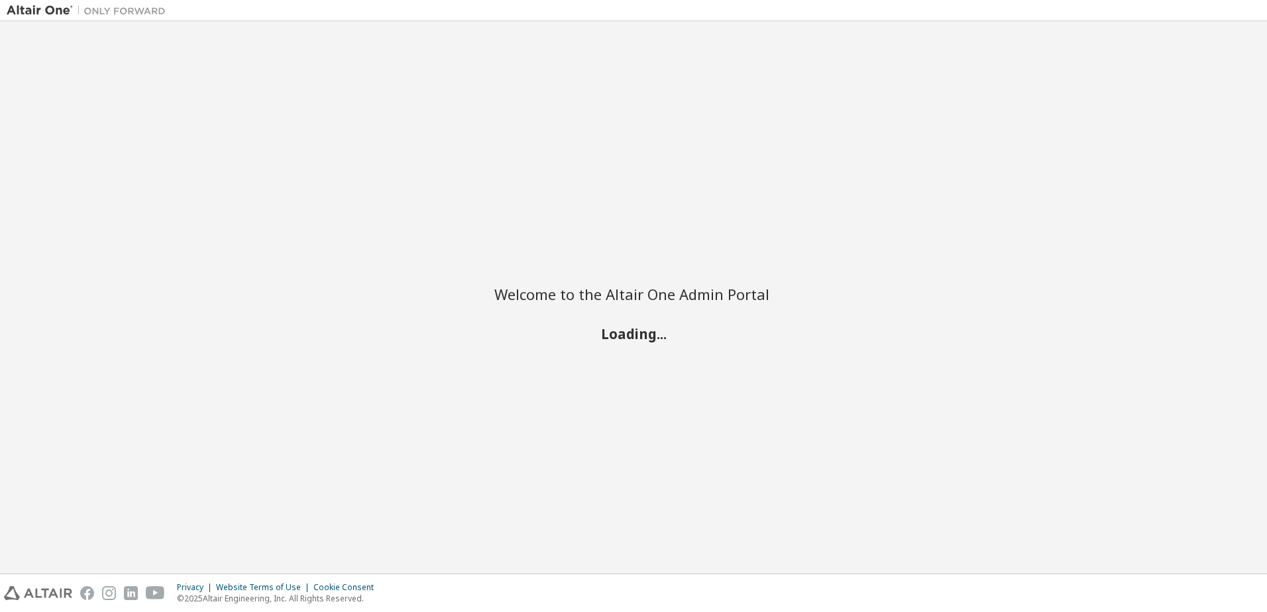  What do you see at coordinates (38, 593) in the screenshot?
I see `img: altair_logo.svg` at bounding box center [38, 593].